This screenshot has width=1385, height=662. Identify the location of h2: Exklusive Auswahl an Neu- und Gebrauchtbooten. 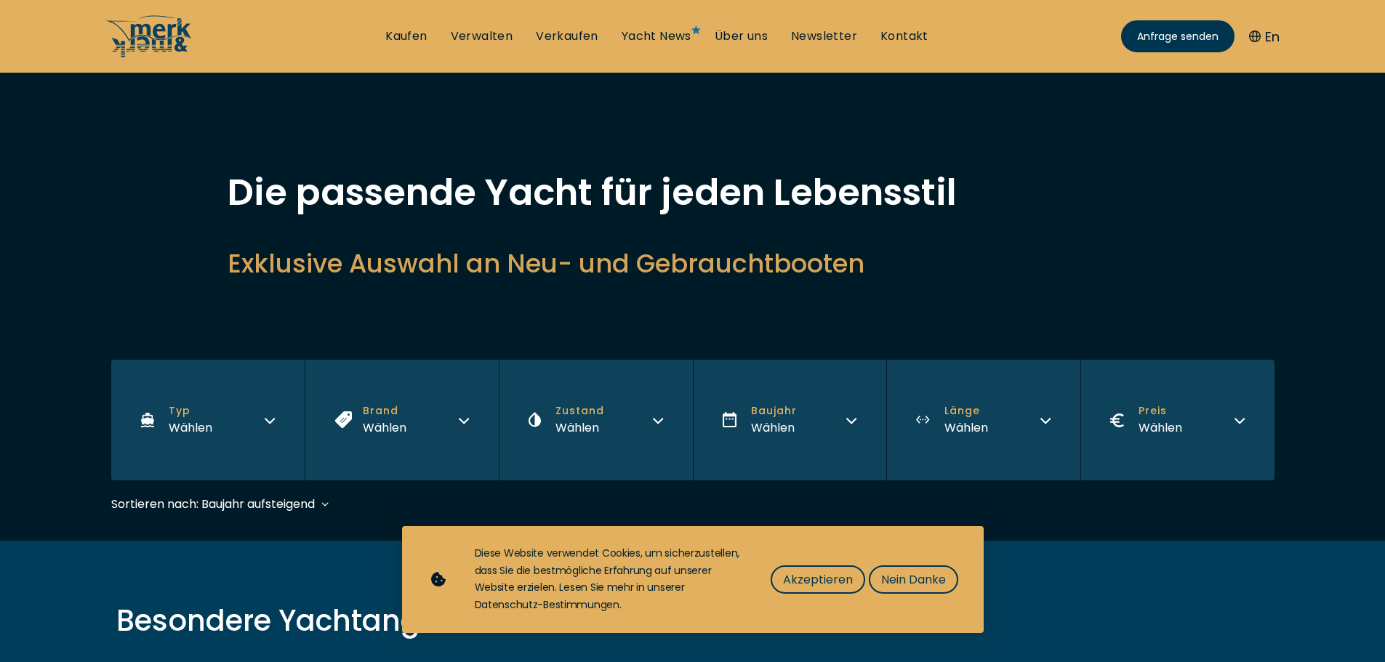
(693, 263).